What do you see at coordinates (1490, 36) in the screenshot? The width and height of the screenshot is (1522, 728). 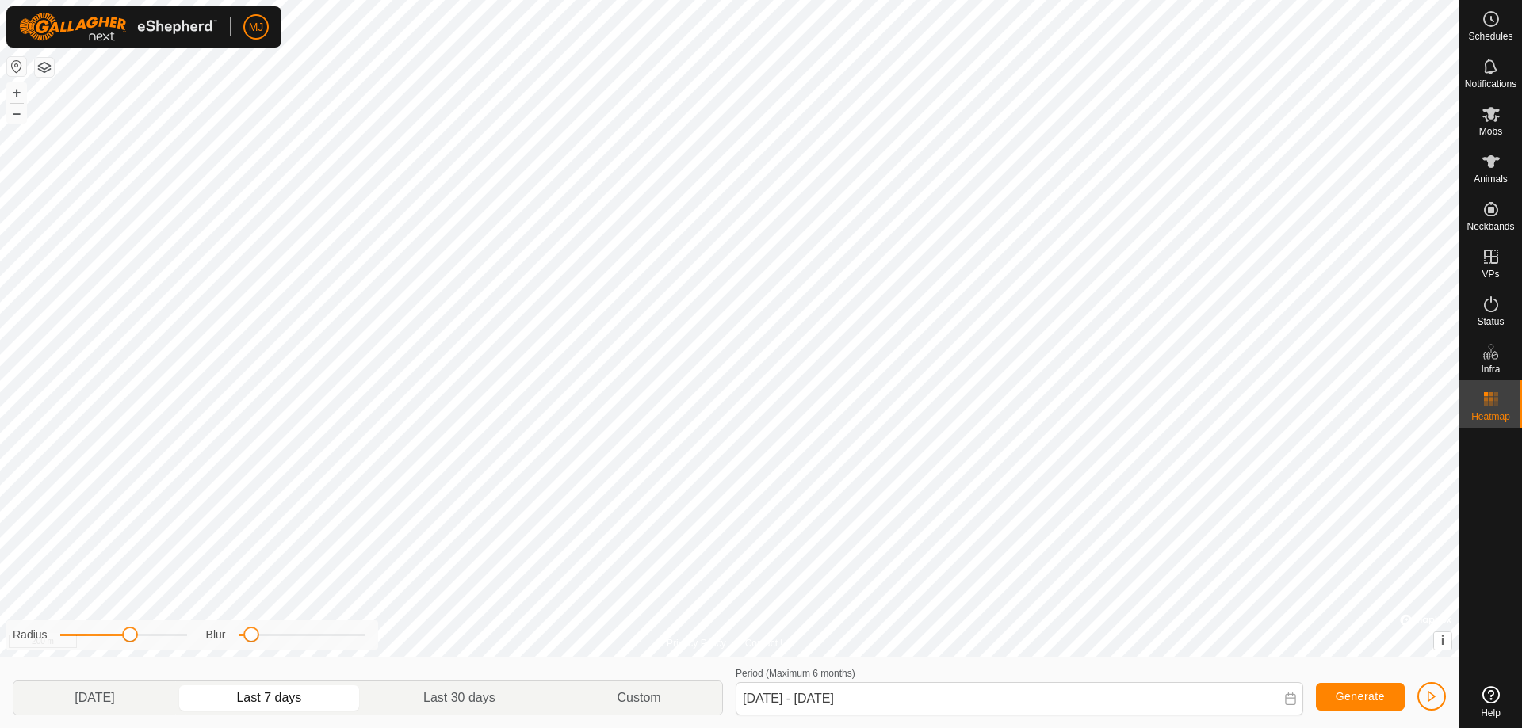 I see `span: Schedules` at bounding box center [1490, 36].